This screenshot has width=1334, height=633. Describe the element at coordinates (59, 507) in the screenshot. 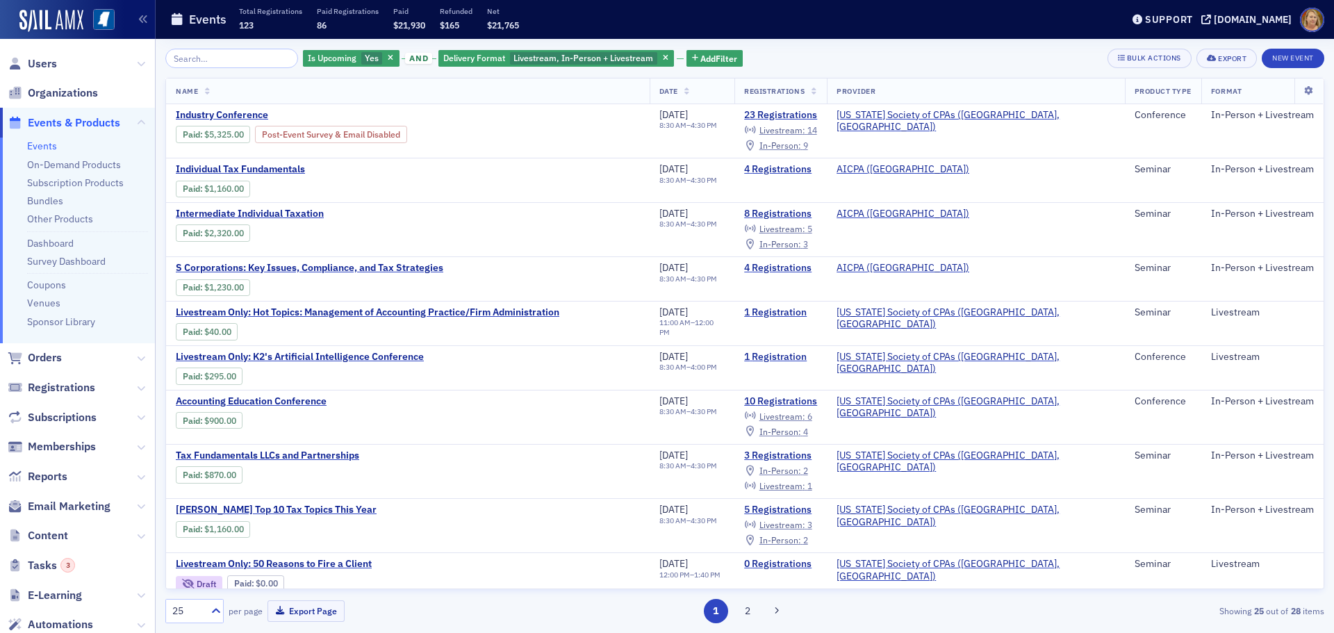

I see `a: Email Marketing` at that location.